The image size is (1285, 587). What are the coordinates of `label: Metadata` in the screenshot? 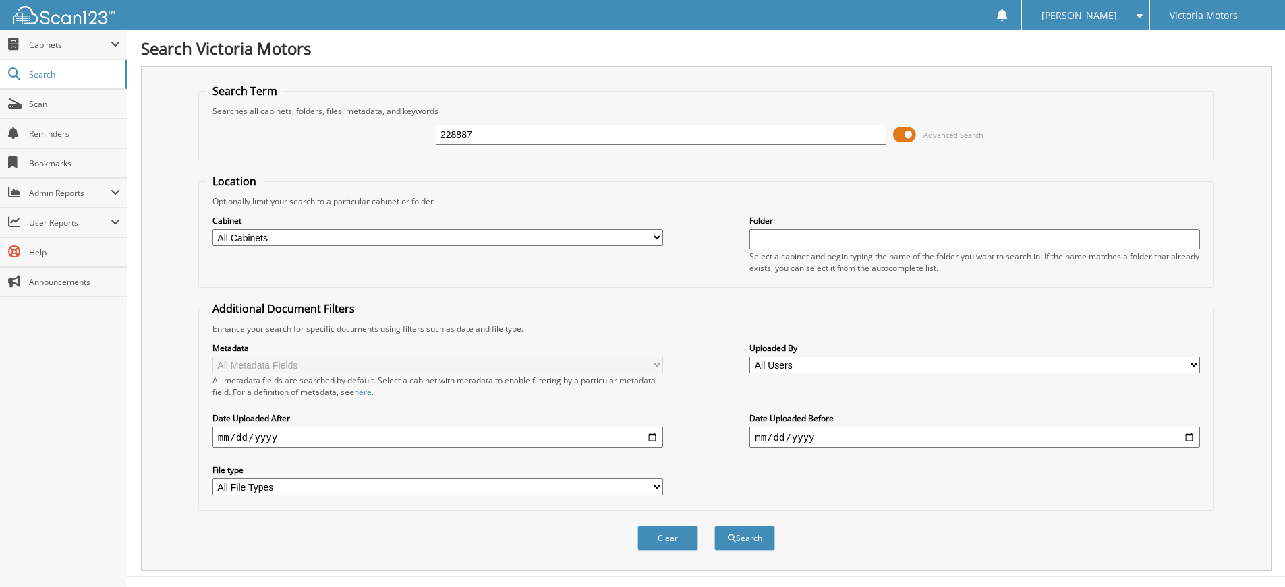 It's located at (438, 348).